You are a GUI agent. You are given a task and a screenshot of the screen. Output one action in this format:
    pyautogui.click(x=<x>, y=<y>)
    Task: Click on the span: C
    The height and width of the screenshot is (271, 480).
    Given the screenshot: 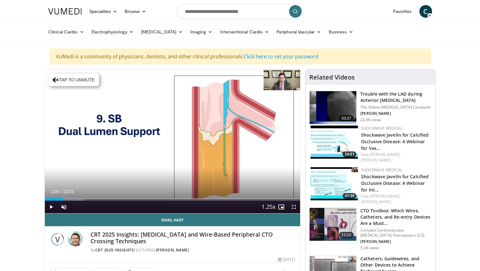 What is the action you would take?
    pyautogui.click(x=426, y=11)
    